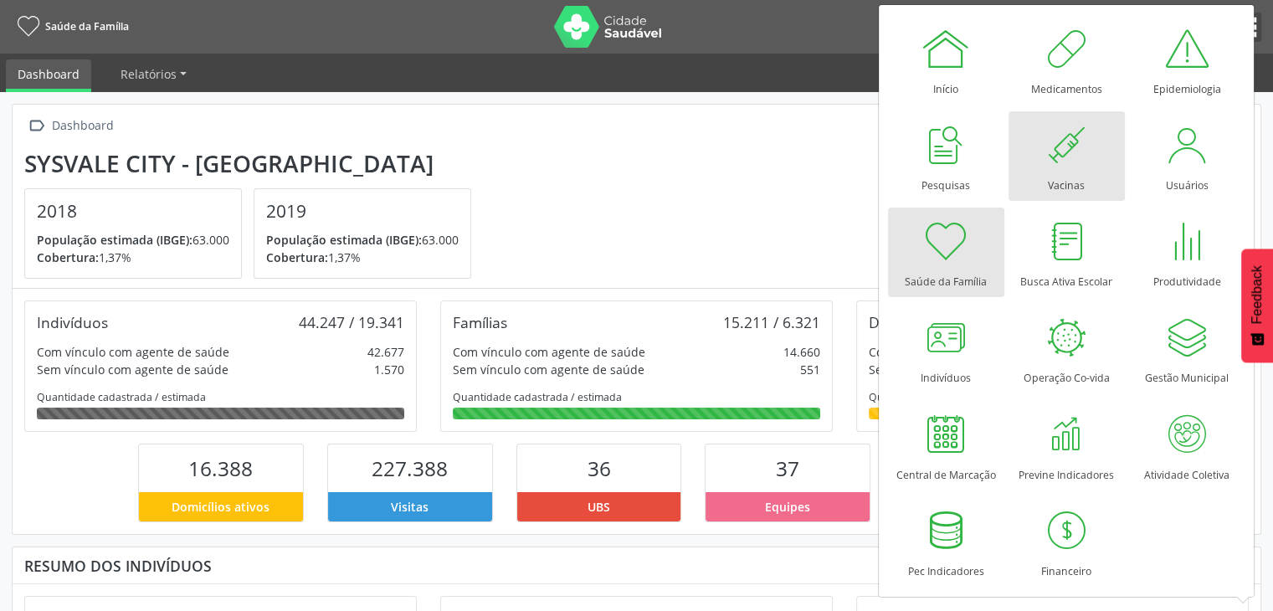  I want to click on span: Domicílios ativos, so click(220, 506).